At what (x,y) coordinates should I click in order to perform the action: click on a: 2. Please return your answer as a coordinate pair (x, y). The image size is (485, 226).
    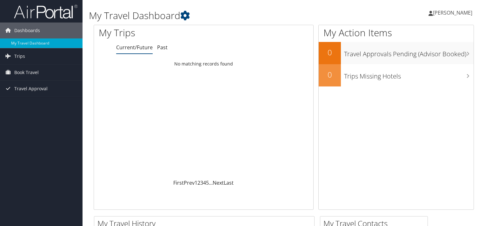
    Looking at the image, I should click on (199, 182).